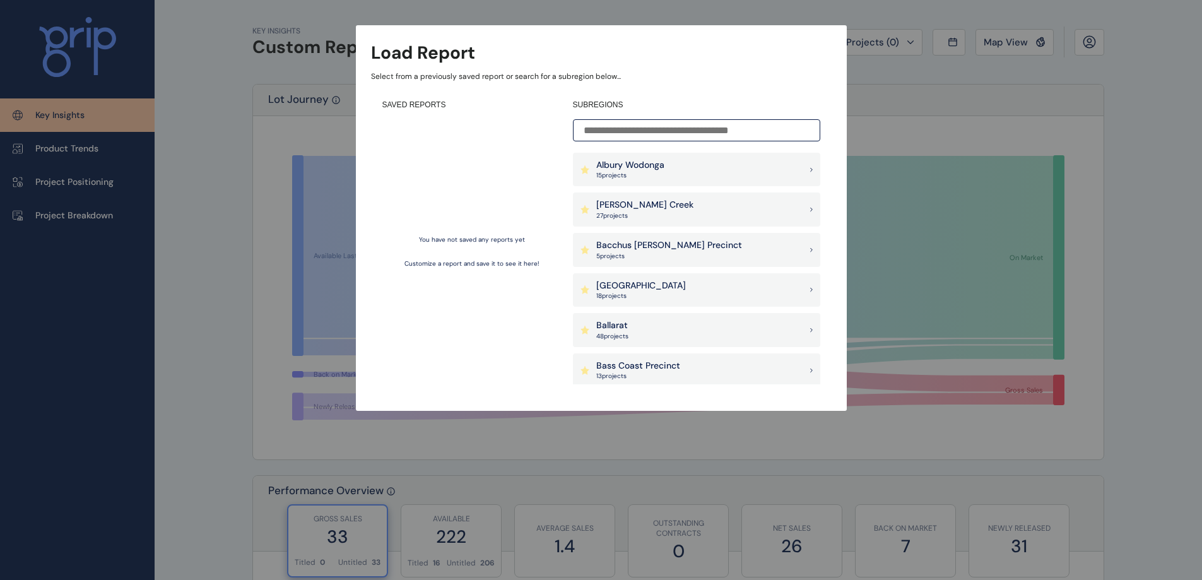 The height and width of the screenshot is (580, 1202). Describe the element at coordinates (612, 326) in the screenshot. I see `p: Ballarat` at that location.